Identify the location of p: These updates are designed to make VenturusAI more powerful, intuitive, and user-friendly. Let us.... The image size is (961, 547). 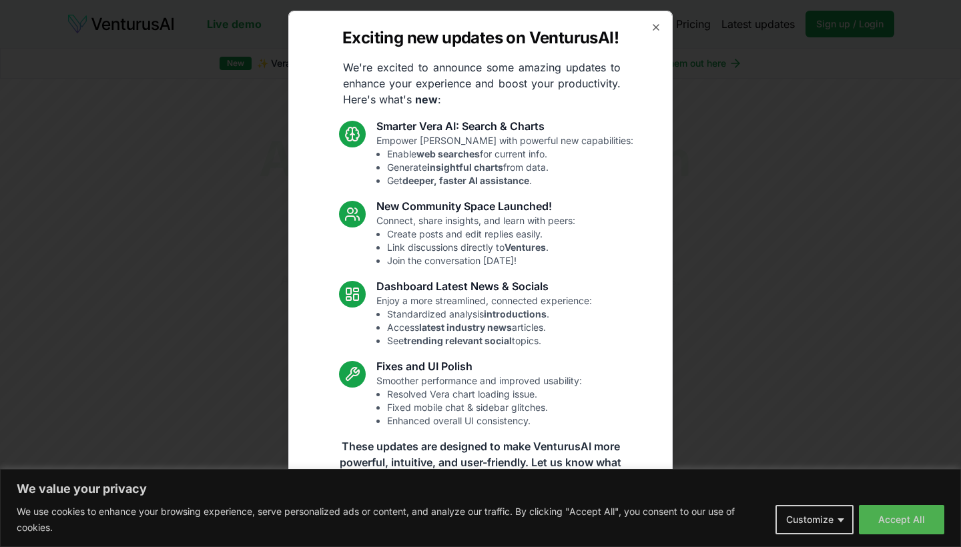
(480, 462).